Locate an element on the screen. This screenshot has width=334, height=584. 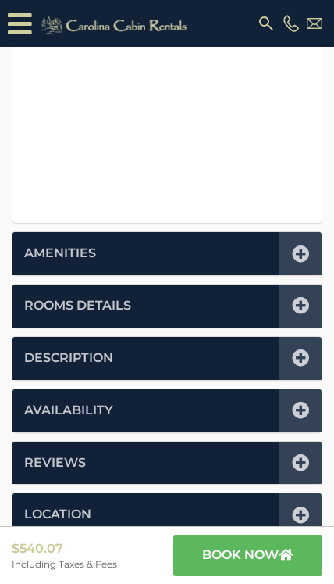
a: Availability is located at coordinates (69, 410).